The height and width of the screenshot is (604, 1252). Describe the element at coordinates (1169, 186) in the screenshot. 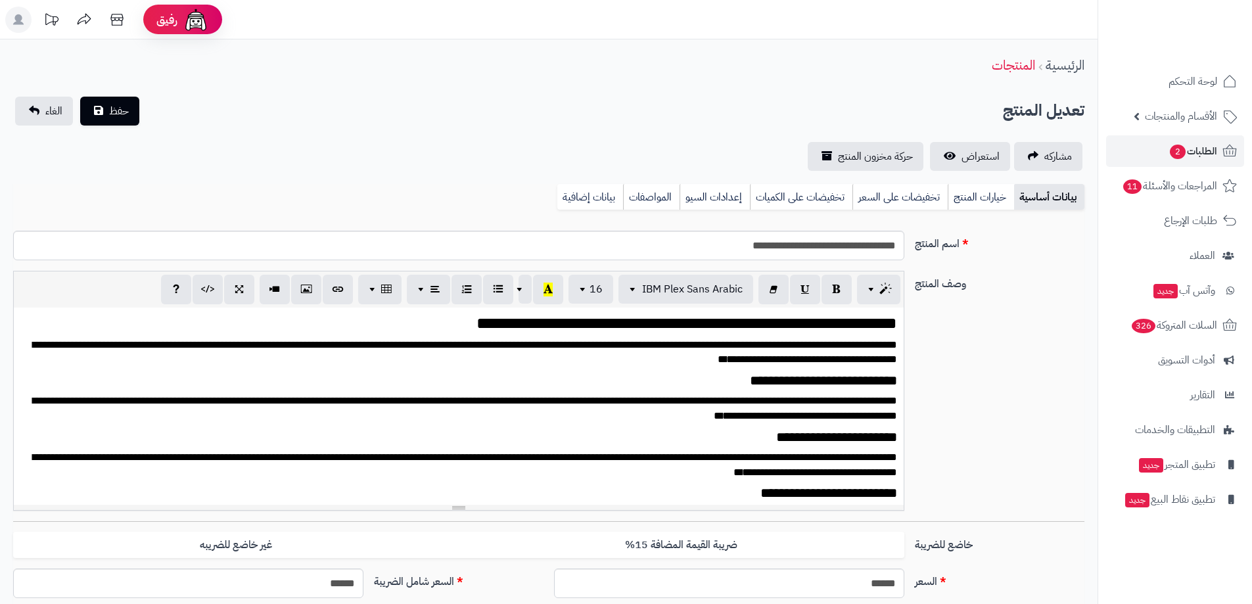

I see `span: المراجعات والأسئلة` at that location.